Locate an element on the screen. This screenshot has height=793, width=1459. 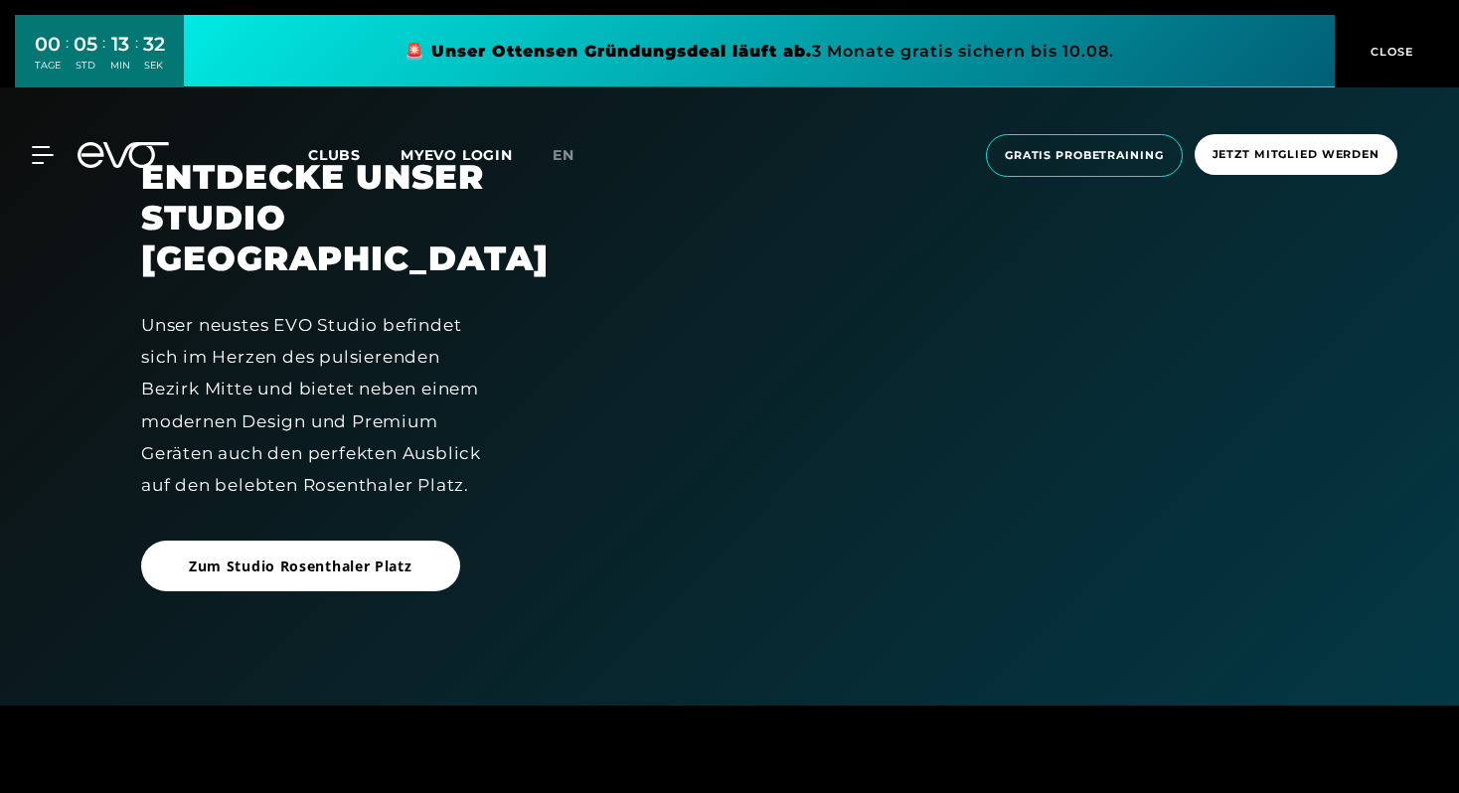
div: 13 is located at coordinates (120, 44).